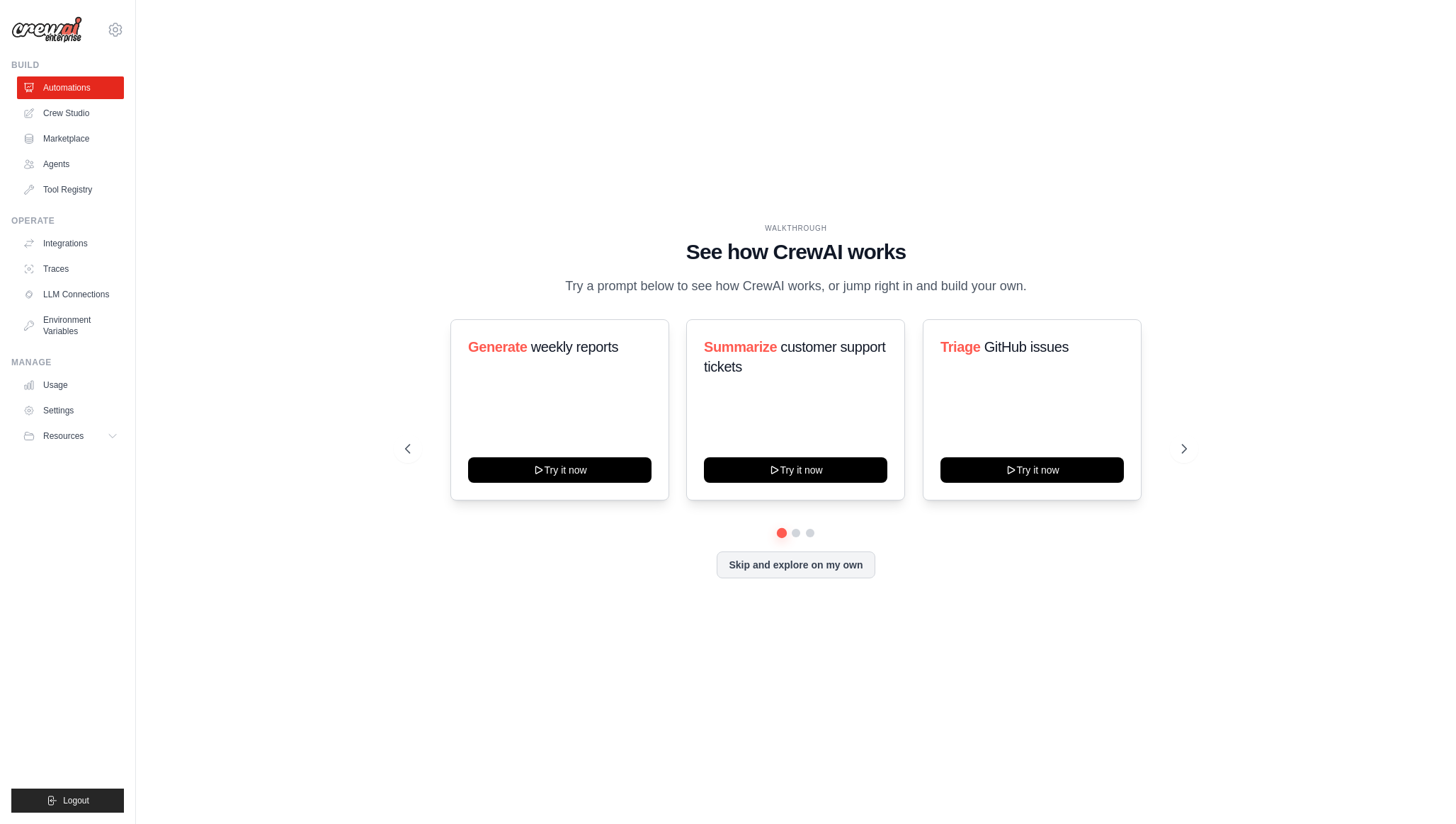  What do you see at coordinates (67, 362) in the screenshot?
I see `div: Manage` at bounding box center [67, 362].